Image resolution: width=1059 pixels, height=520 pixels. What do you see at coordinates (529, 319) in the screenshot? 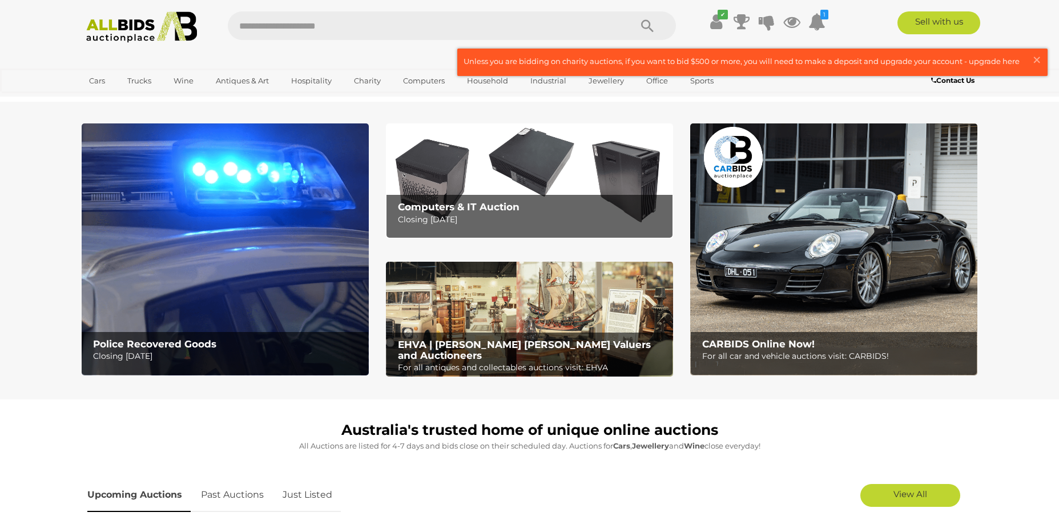
I see `img: EHVA | Evans Hastings Valuers and Auctioneers` at bounding box center [529, 319].